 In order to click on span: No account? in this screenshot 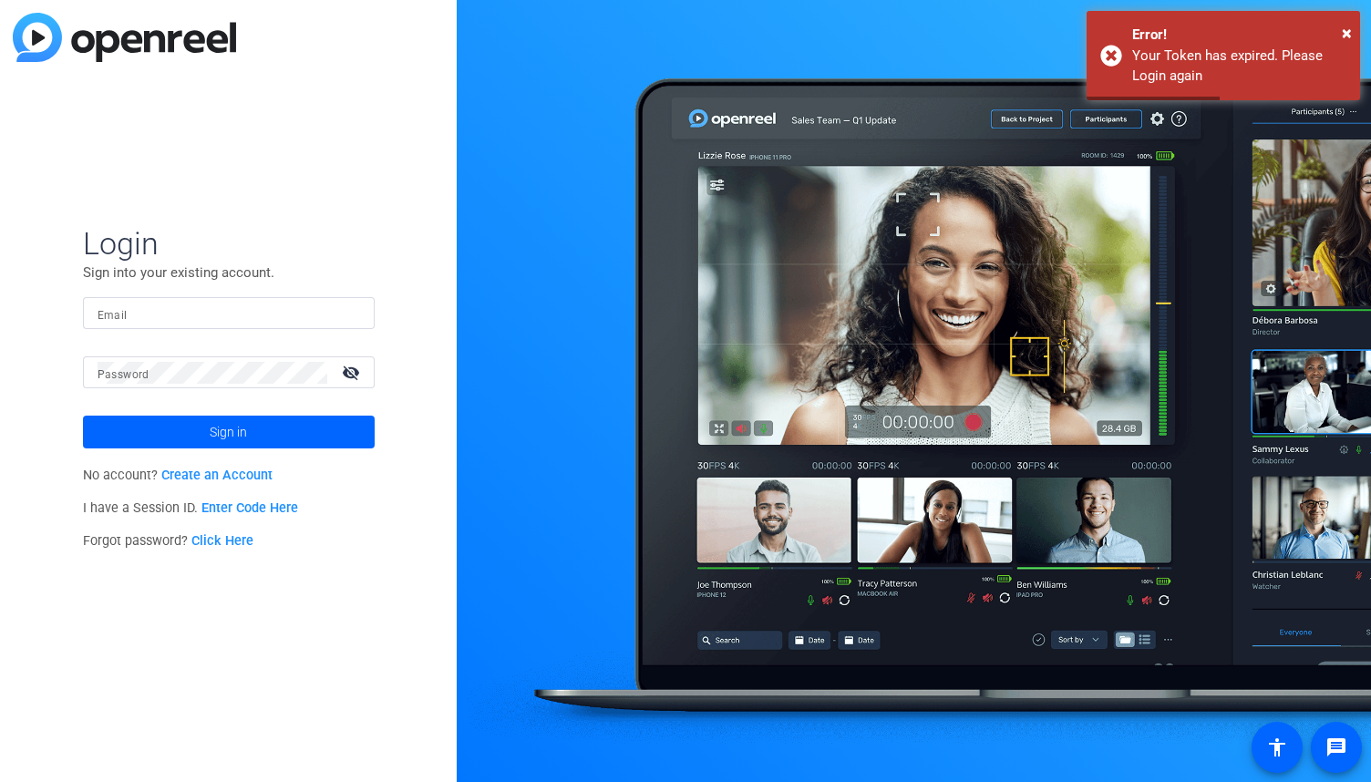, I will do `click(178, 475)`.